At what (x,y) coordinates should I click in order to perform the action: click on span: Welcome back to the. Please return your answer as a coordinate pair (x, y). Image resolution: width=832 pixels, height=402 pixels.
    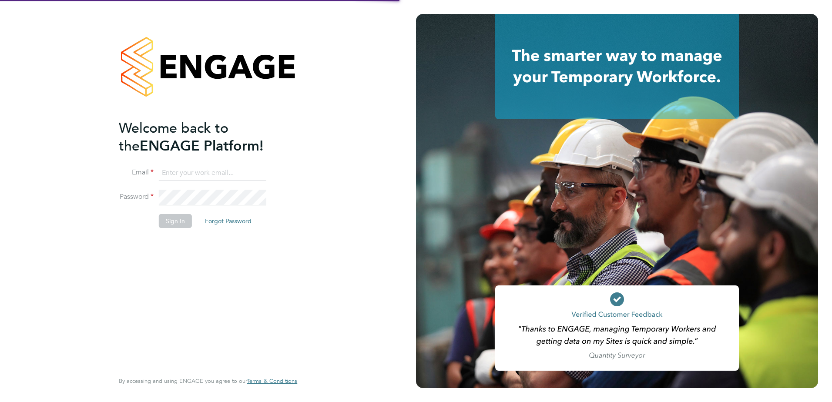
    Looking at the image, I should click on (174, 137).